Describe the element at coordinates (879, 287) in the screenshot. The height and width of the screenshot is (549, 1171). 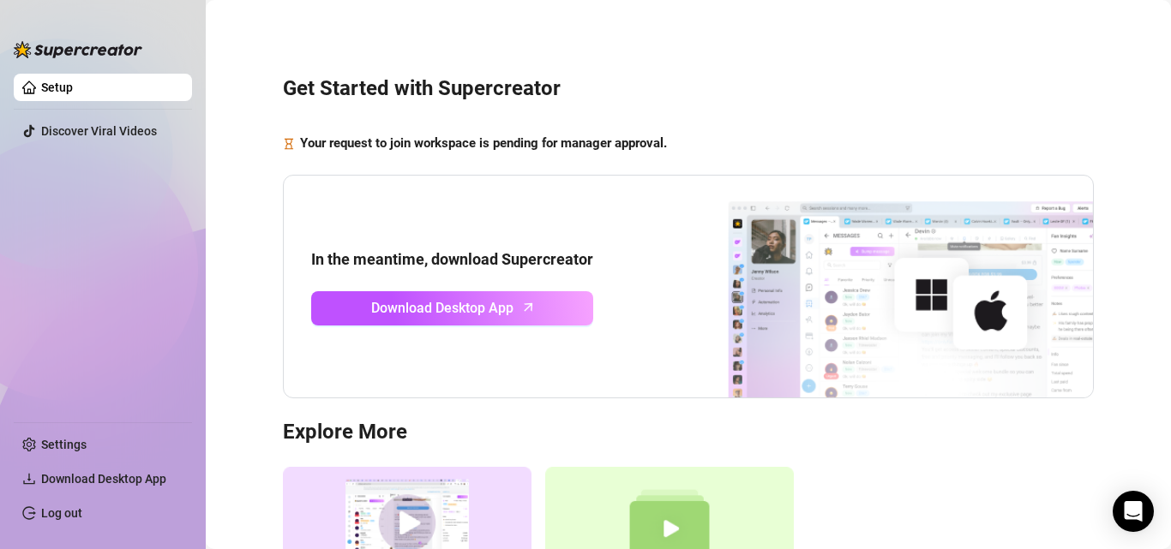
I see `img: download app` at that location.